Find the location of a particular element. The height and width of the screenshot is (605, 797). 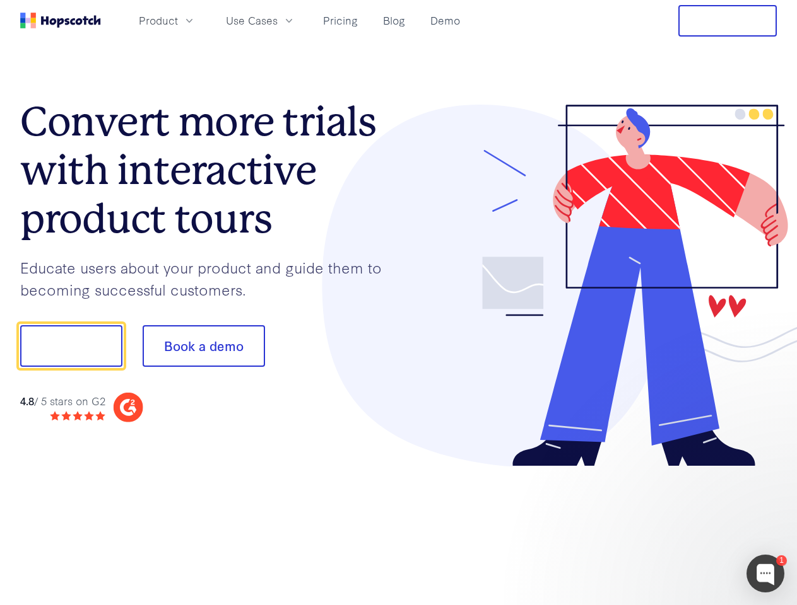

div: / 5 stars on G2 is located at coordinates (62, 401).